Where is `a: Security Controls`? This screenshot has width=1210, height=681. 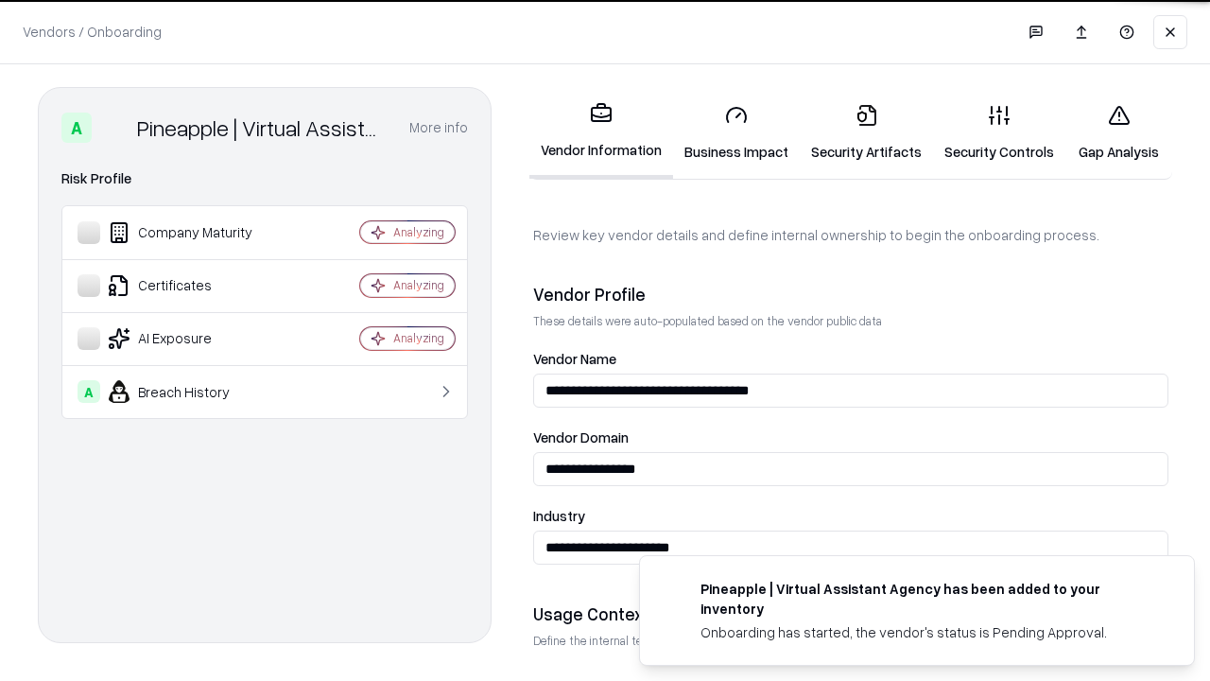 a: Security Controls is located at coordinates (999, 132).